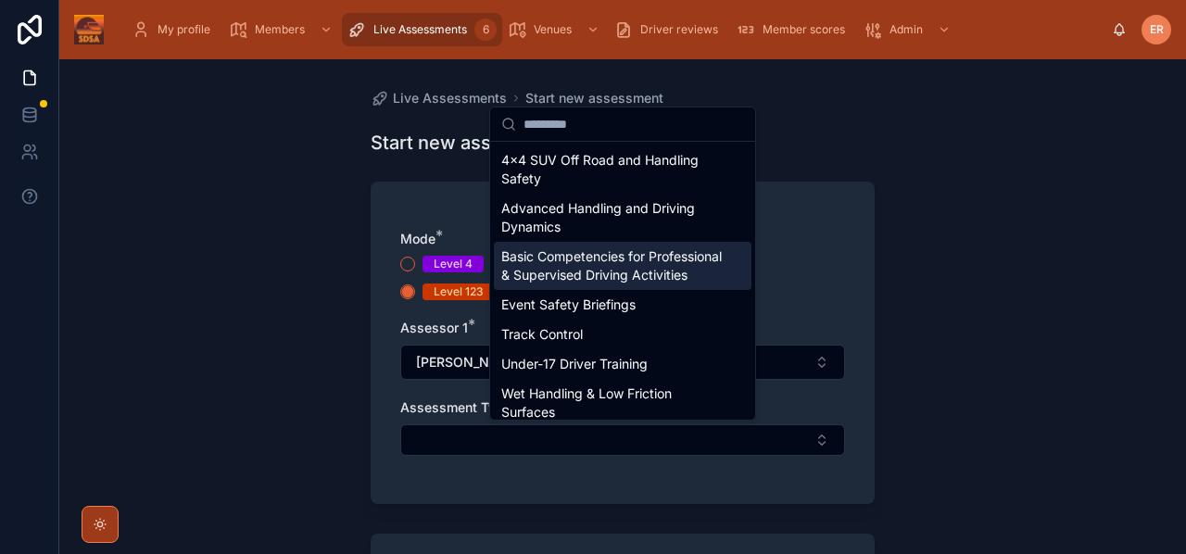  What do you see at coordinates (1157, 30) in the screenshot?
I see `span: ER` at bounding box center [1157, 30].